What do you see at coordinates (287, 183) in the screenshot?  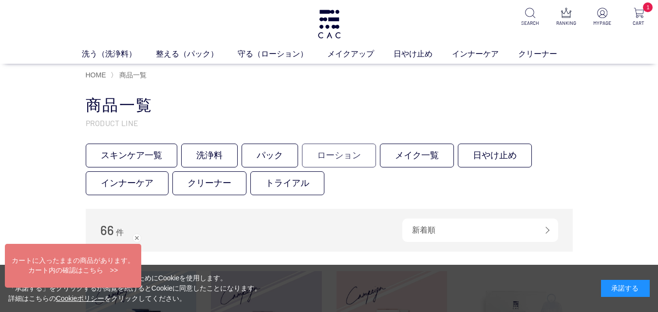 I see `a: トライアル` at bounding box center [287, 183].